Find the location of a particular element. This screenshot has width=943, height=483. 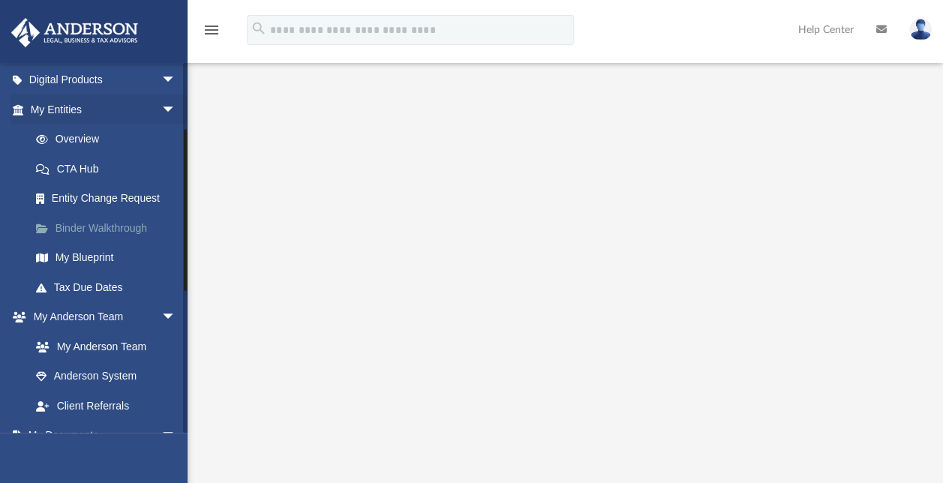

a: Anderson System is located at coordinates (106, 377).